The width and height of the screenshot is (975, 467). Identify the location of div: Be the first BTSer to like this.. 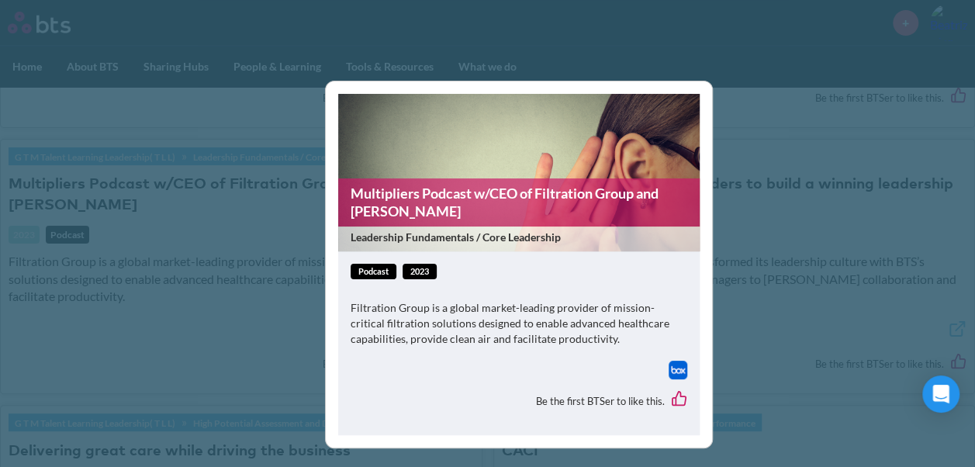
(519, 401).